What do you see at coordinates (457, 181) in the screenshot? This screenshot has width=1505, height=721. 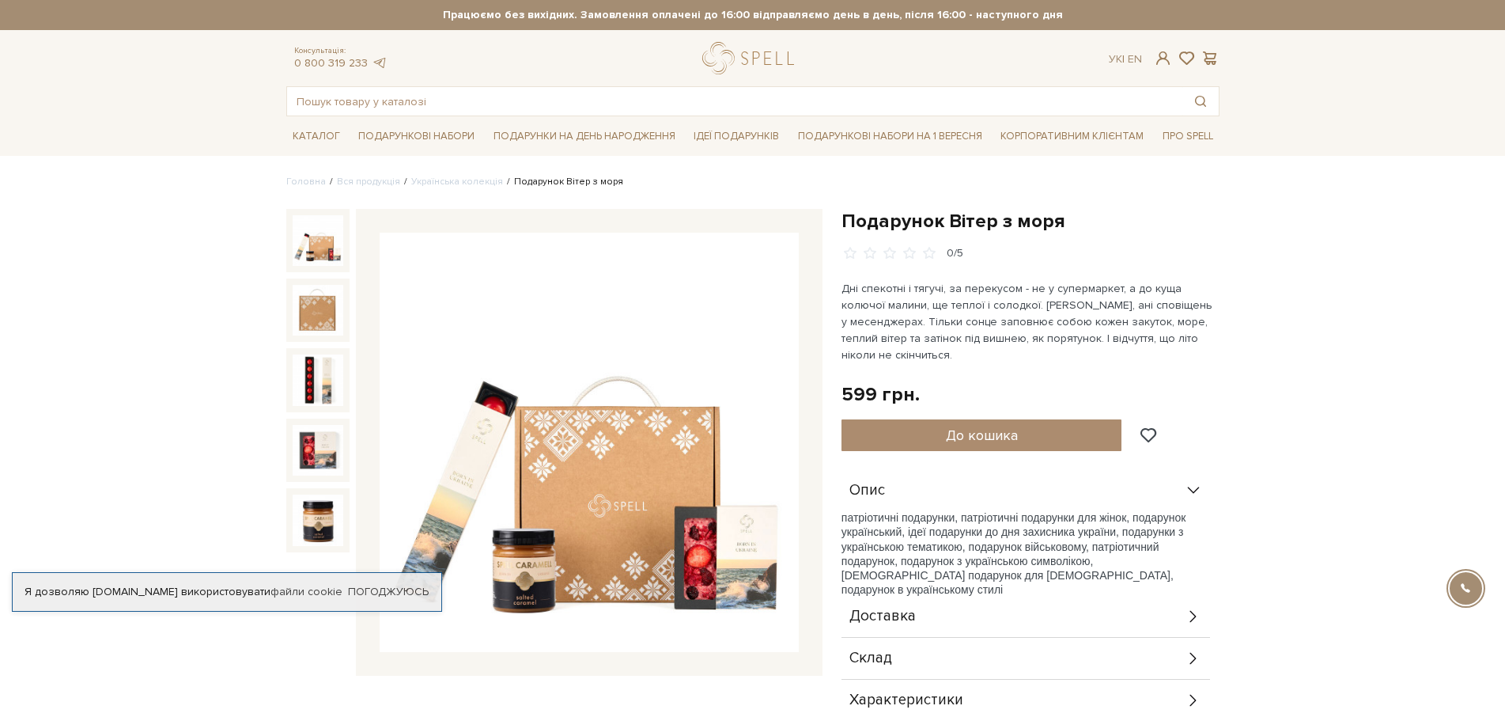 I see `a: Українська колекція` at bounding box center [457, 181].